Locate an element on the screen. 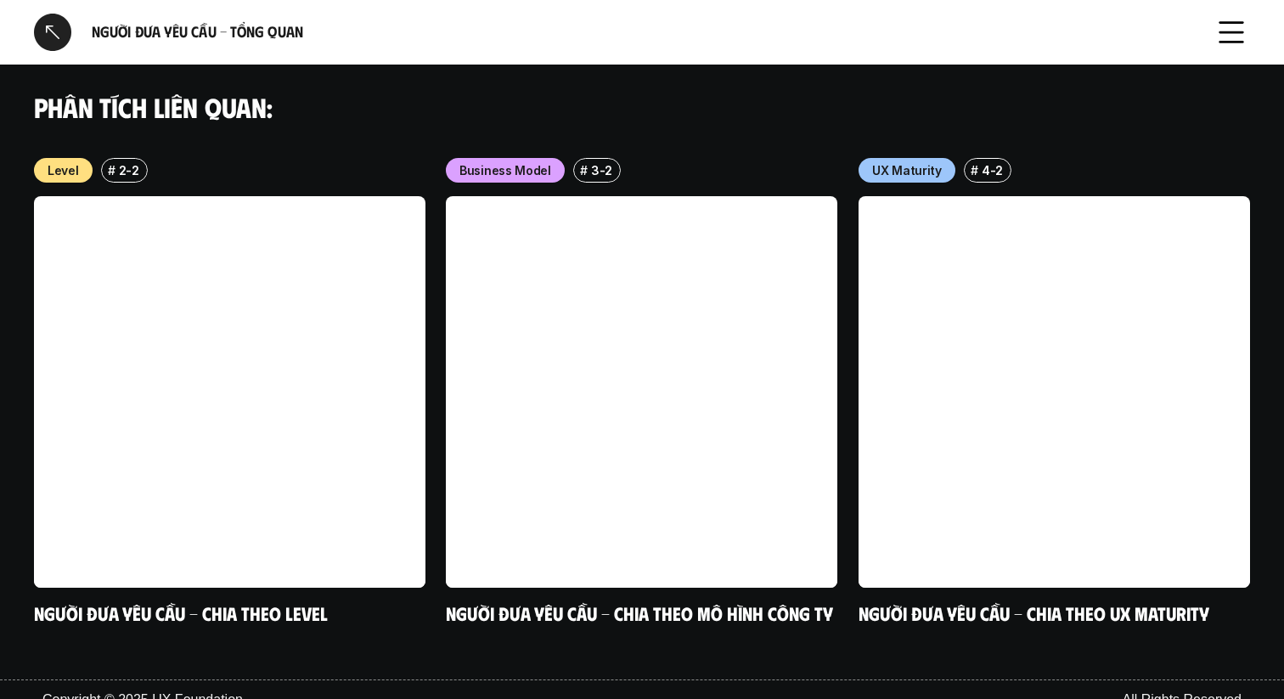 Image resolution: width=1284 pixels, height=699 pixels. a: Người đưa yêu cầu - Chia theo mô hình công ty is located at coordinates (640, 612).